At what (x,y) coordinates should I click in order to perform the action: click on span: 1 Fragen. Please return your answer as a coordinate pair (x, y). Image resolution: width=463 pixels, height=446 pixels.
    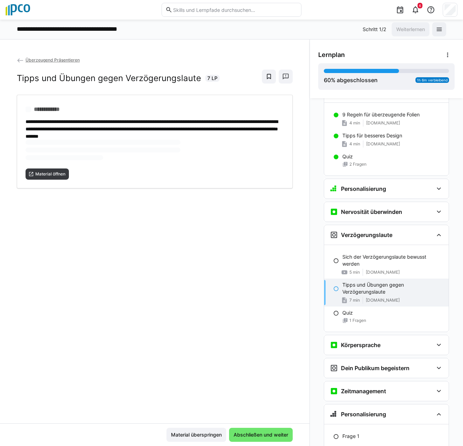
    Looking at the image, I should click on (358, 321).